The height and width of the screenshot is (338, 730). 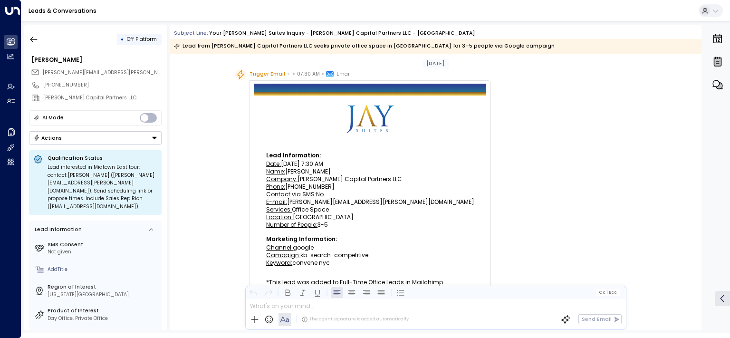 I want to click on div: Marketing Information:, so click(x=370, y=239).